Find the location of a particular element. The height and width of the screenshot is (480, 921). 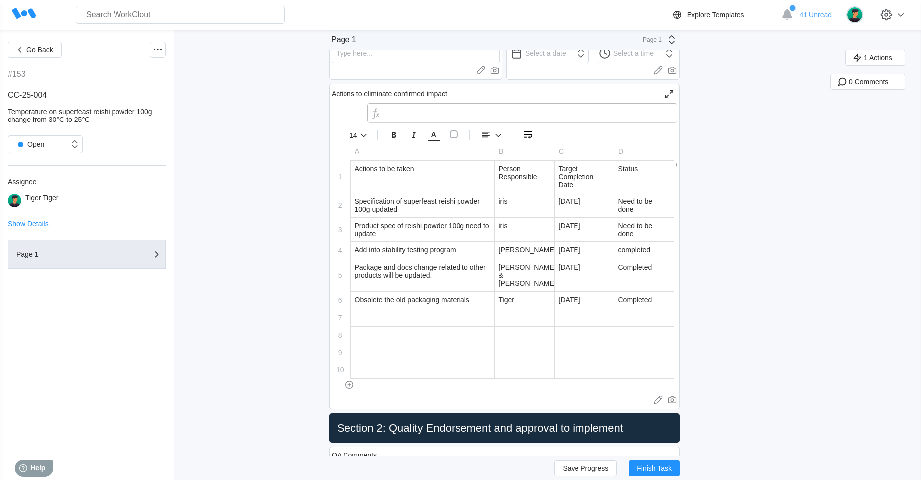

div: B is located at coordinates (524, 151).